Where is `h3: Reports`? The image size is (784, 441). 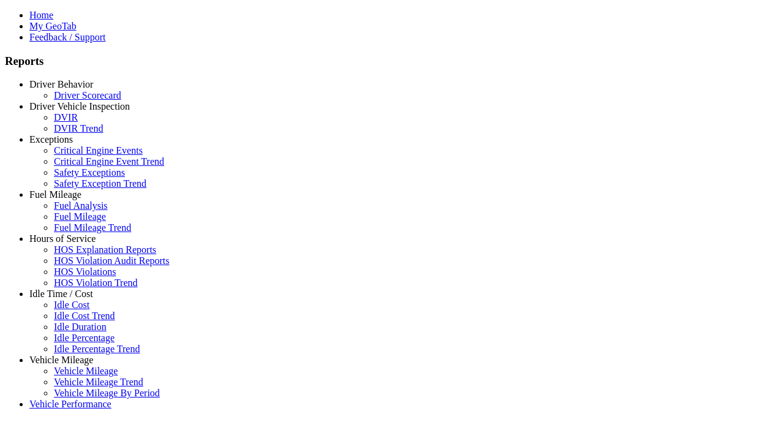 h3: Reports is located at coordinates (392, 61).